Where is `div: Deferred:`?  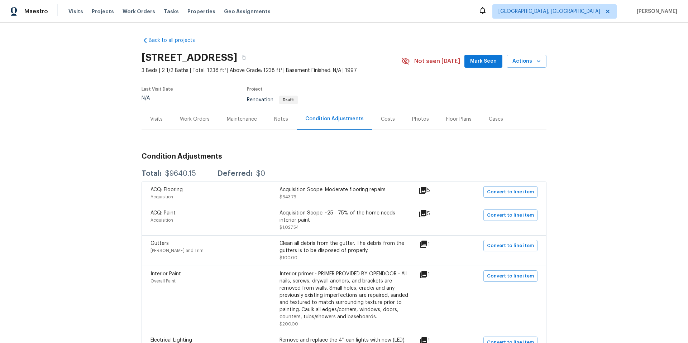
div: Deferred: is located at coordinates (235, 174).